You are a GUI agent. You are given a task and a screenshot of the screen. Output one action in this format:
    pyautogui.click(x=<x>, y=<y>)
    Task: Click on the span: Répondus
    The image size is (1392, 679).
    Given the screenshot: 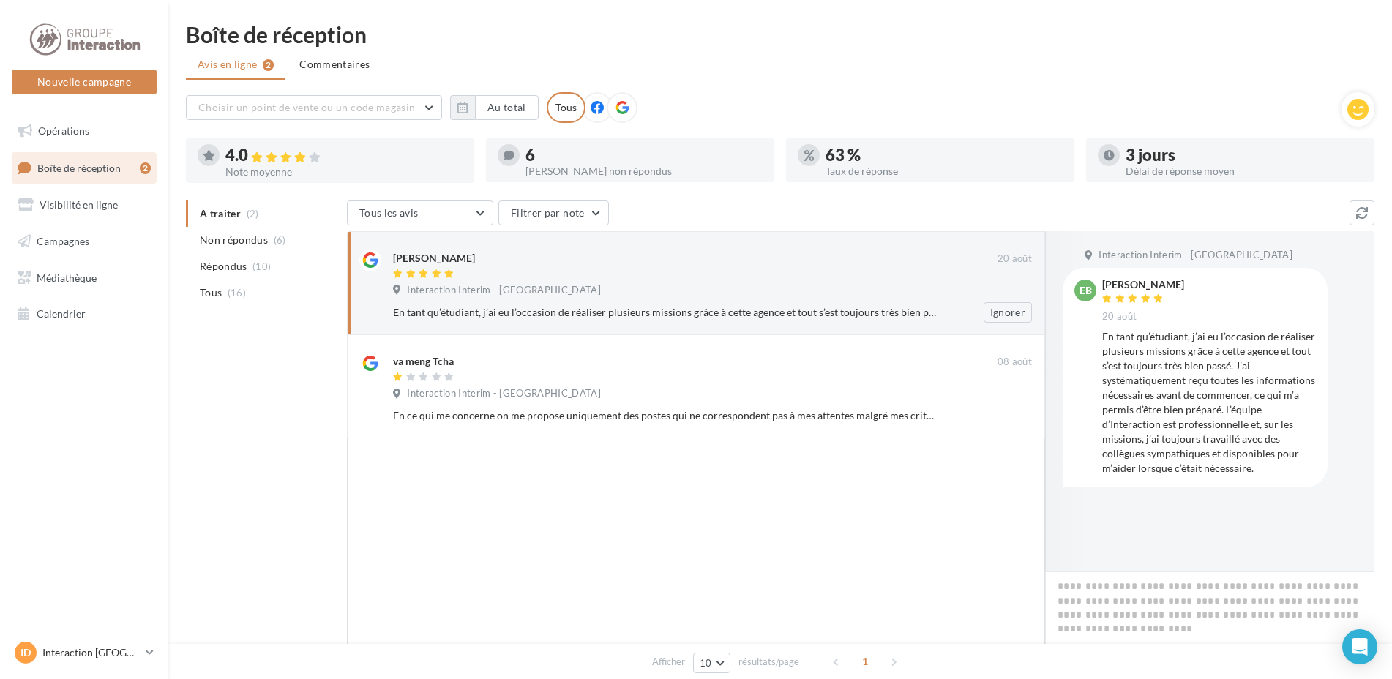 What is the action you would take?
    pyautogui.click(x=223, y=266)
    